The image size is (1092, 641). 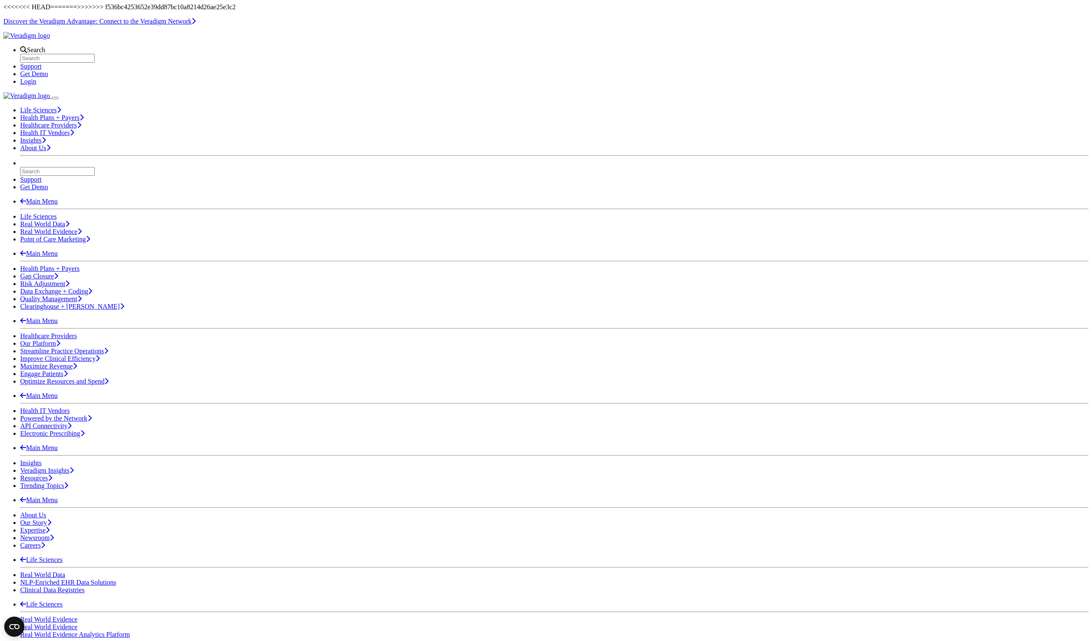 What do you see at coordinates (52, 434) in the screenshot?
I see `a: Electronic Prescribing` at bounding box center [52, 434].